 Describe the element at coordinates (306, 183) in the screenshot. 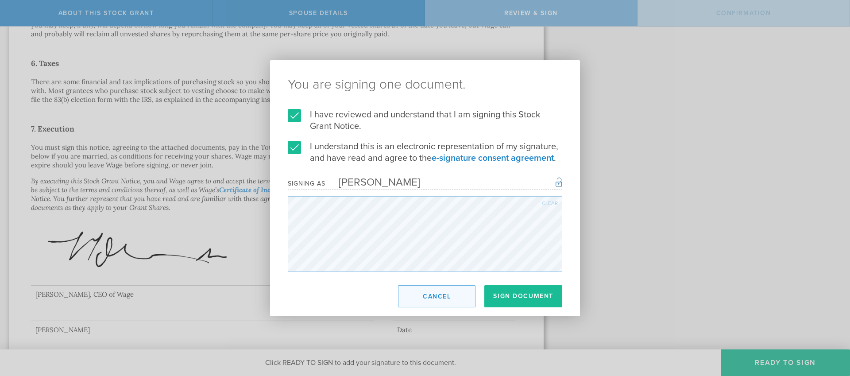

I see `div: Signing as` at that location.